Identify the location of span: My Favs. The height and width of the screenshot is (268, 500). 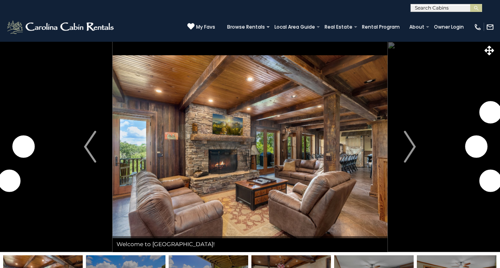
(206, 27).